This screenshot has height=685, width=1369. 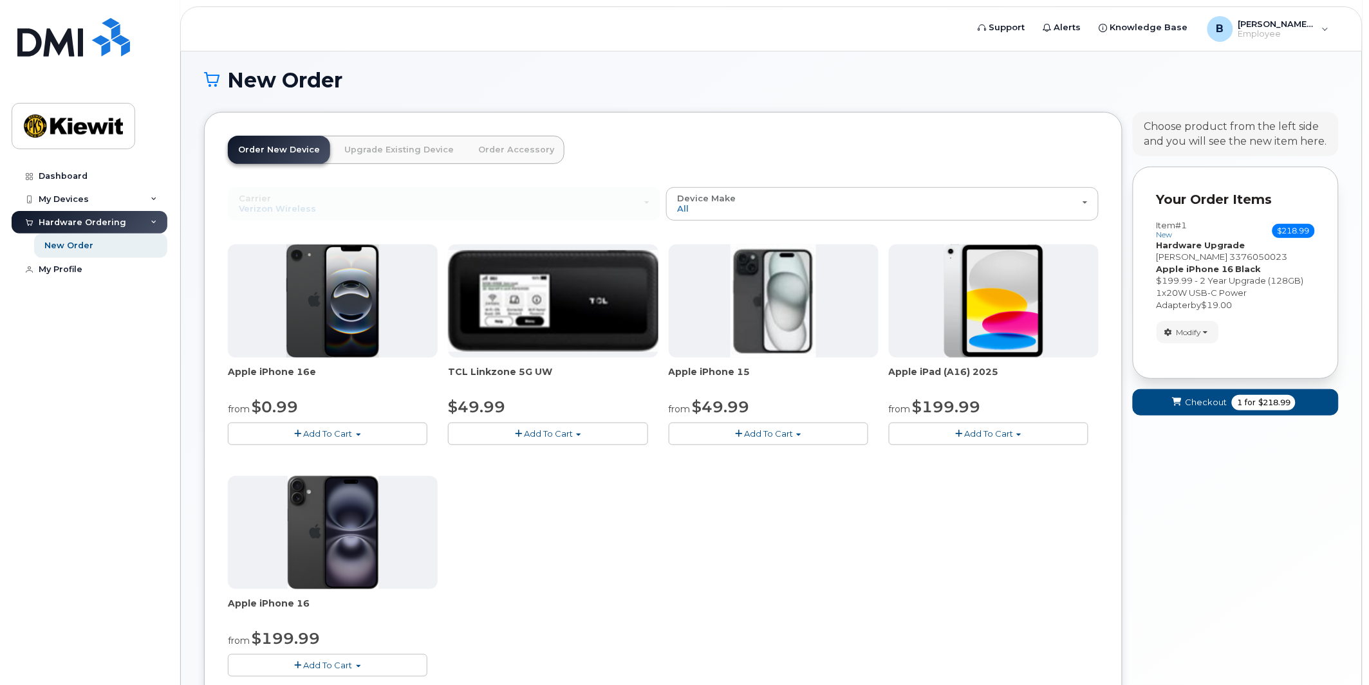 What do you see at coordinates (333, 378) in the screenshot?
I see `span: Apple iPhone 16e` at bounding box center [333, 378].